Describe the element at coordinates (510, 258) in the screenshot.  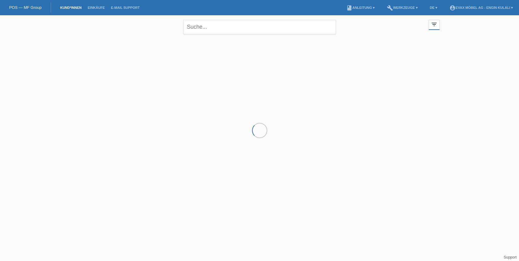
I see `a: Support` at that location.